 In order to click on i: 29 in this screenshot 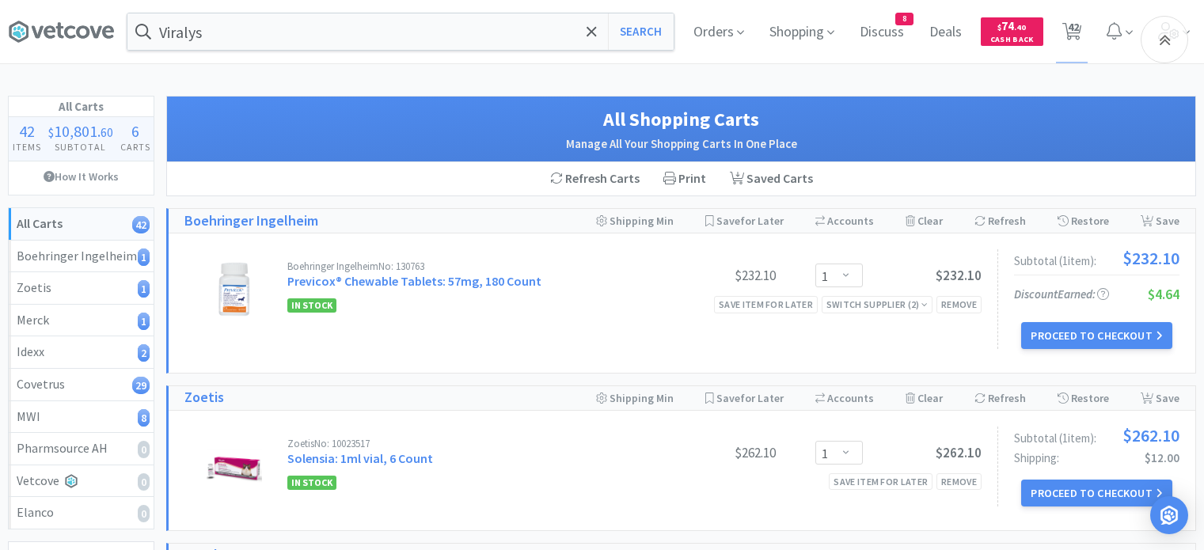, I will do `click(141, 385)`.